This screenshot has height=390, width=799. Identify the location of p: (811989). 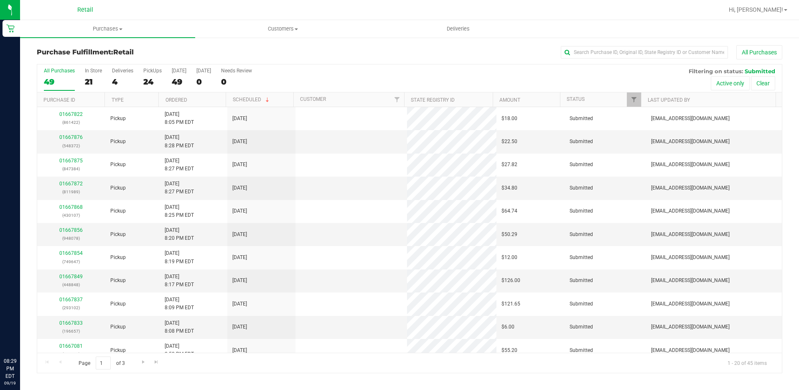
(71, 191).